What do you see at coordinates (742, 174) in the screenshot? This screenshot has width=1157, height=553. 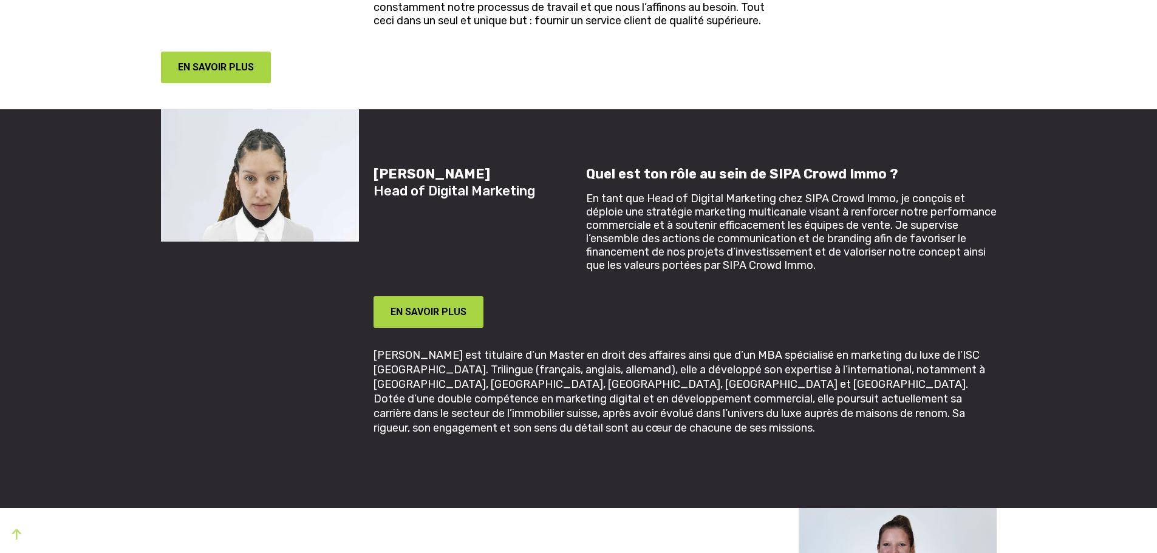 I see `strong: Quel est ton rôle au sein de SIPA Crowd Immo ?` at bounding box center [742, 174].